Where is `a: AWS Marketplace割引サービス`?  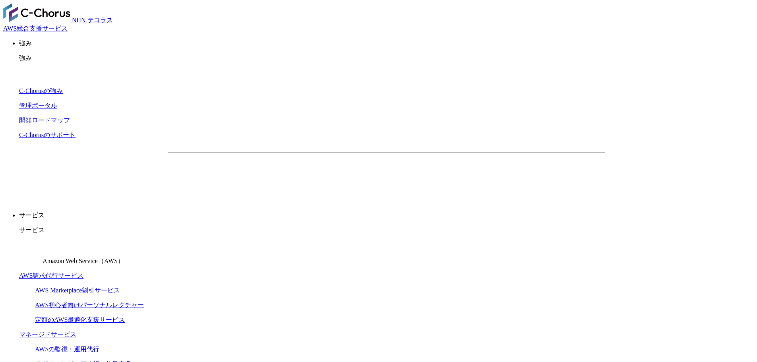 a: AWS Marketplace割引サービス is located at coordinates (77, 290).